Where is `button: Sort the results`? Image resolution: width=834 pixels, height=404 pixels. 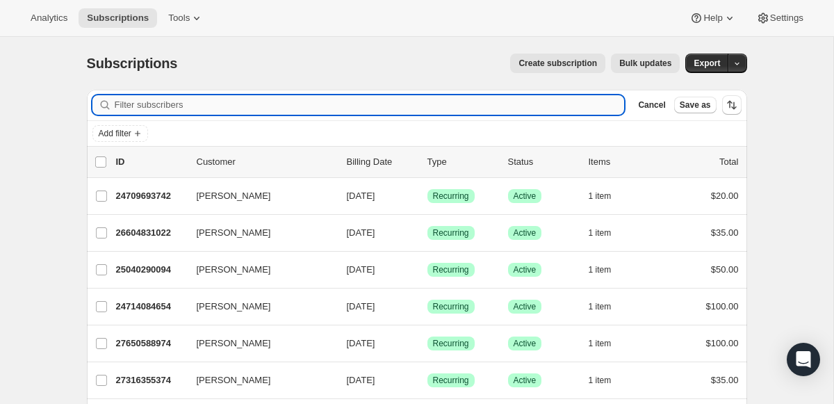 button: Sort the results is located at coordinates (732, 105).